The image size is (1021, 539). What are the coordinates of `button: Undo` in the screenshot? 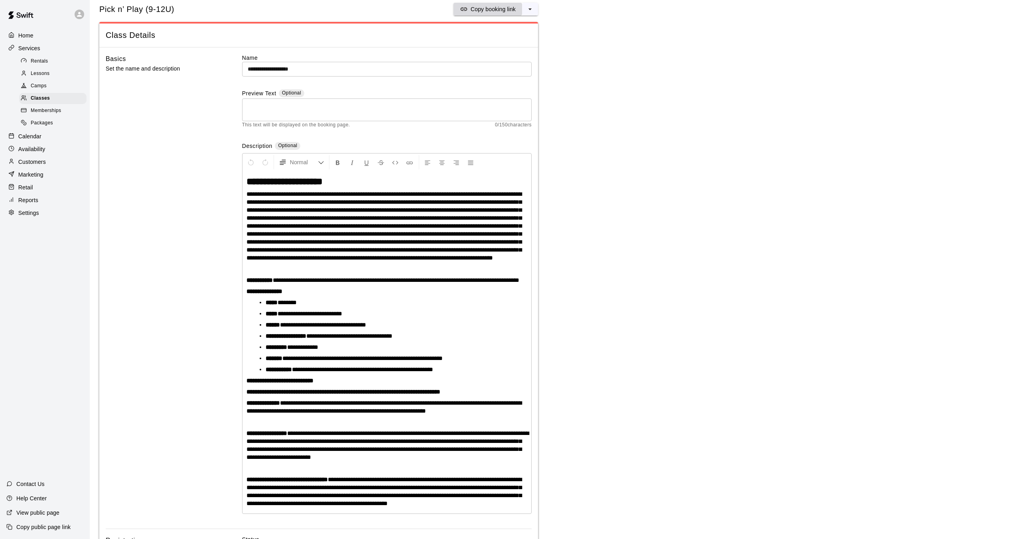 It's located at (251, 162).